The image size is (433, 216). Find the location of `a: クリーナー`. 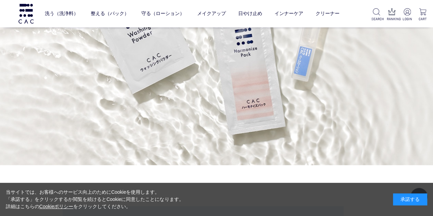

a: クリーナー is located at coordinates (327, 14).